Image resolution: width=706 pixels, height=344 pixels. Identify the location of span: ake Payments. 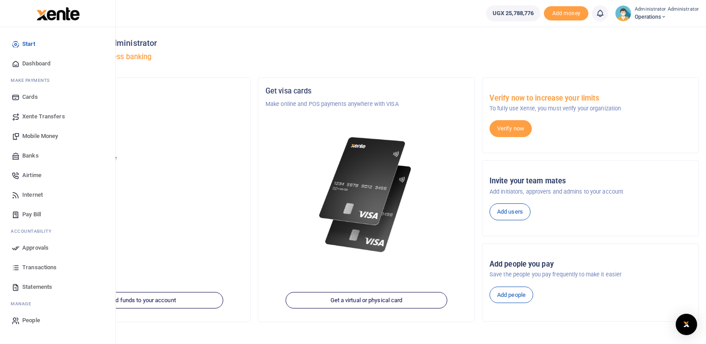
(33, 80).